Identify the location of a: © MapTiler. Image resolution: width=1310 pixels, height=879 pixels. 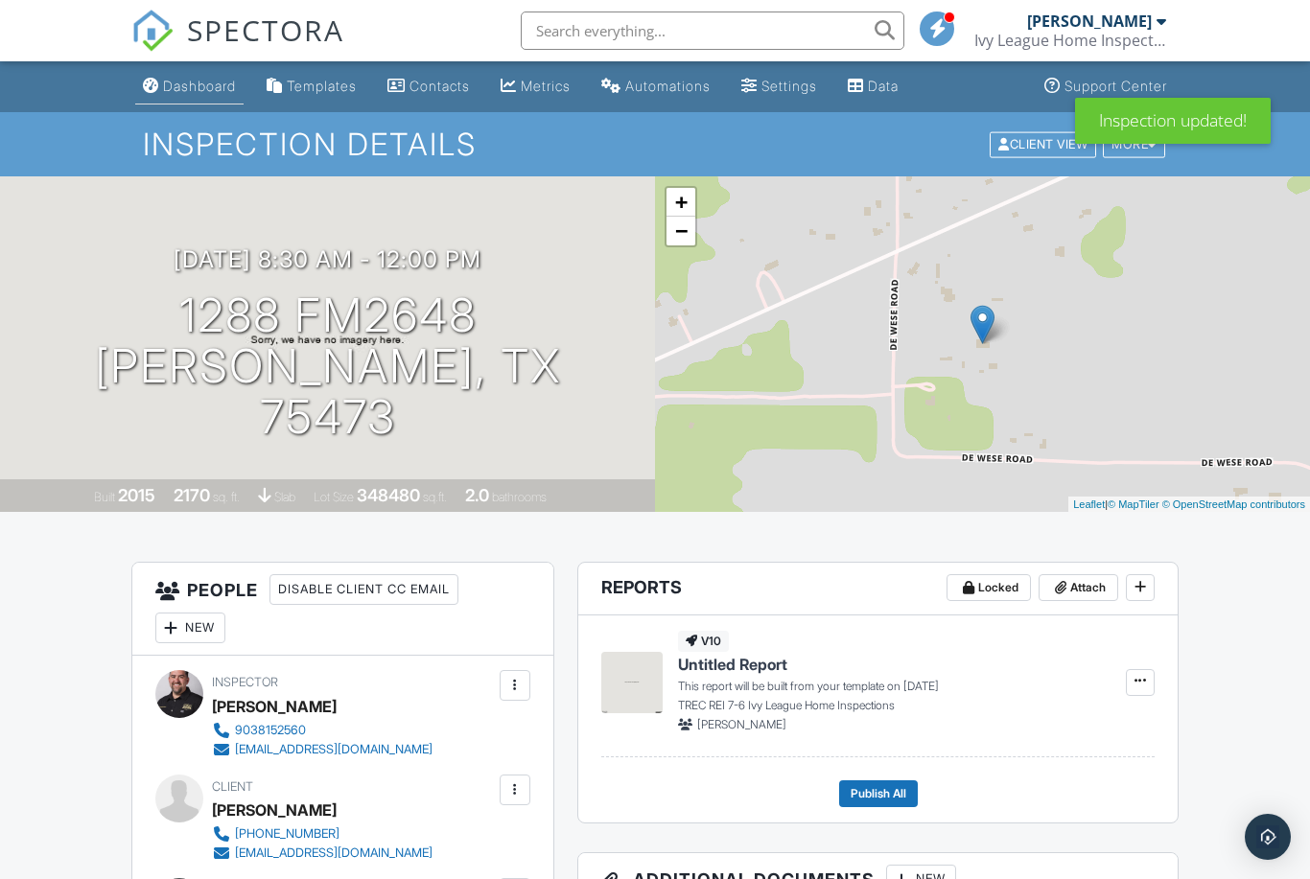
(1134, 504).